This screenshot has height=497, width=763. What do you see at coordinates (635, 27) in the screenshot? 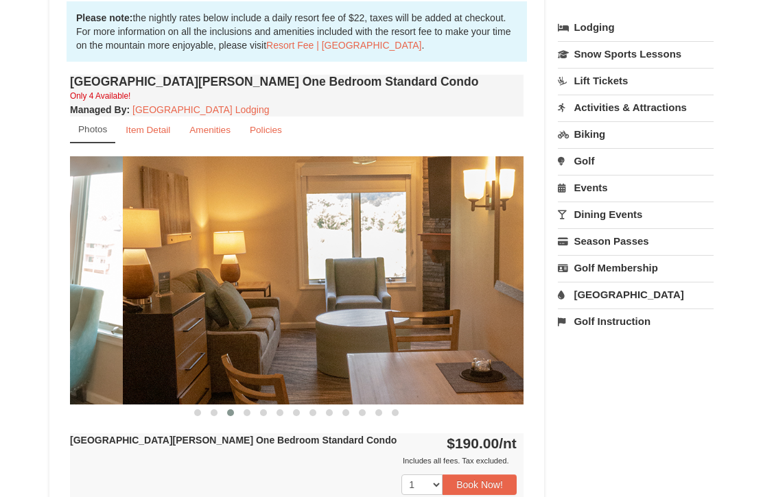
I see `a: Lodging` at bounding box center [635, 27].